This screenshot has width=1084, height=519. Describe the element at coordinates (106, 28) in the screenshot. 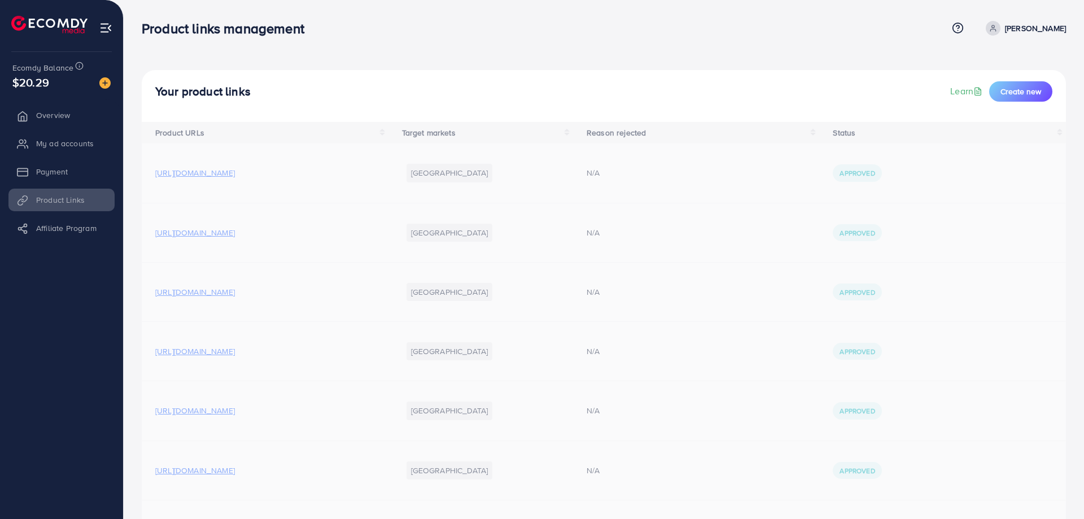

I see `img: menu` at that location.